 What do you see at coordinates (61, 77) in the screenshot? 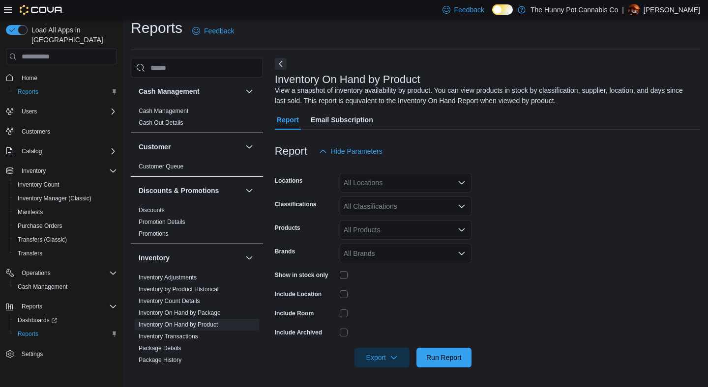
I see `button: Home` at bounding box center [61, 77].